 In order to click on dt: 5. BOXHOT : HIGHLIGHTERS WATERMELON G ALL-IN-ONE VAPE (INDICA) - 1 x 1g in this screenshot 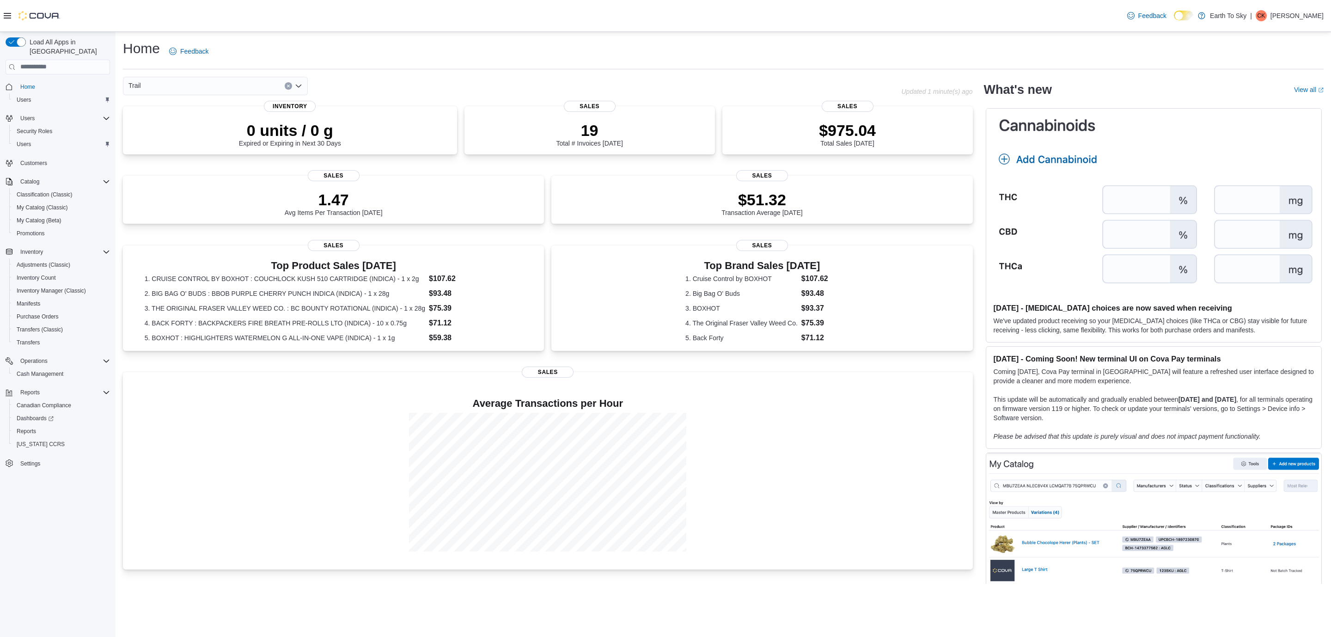, I will do `click(285, 338)`.